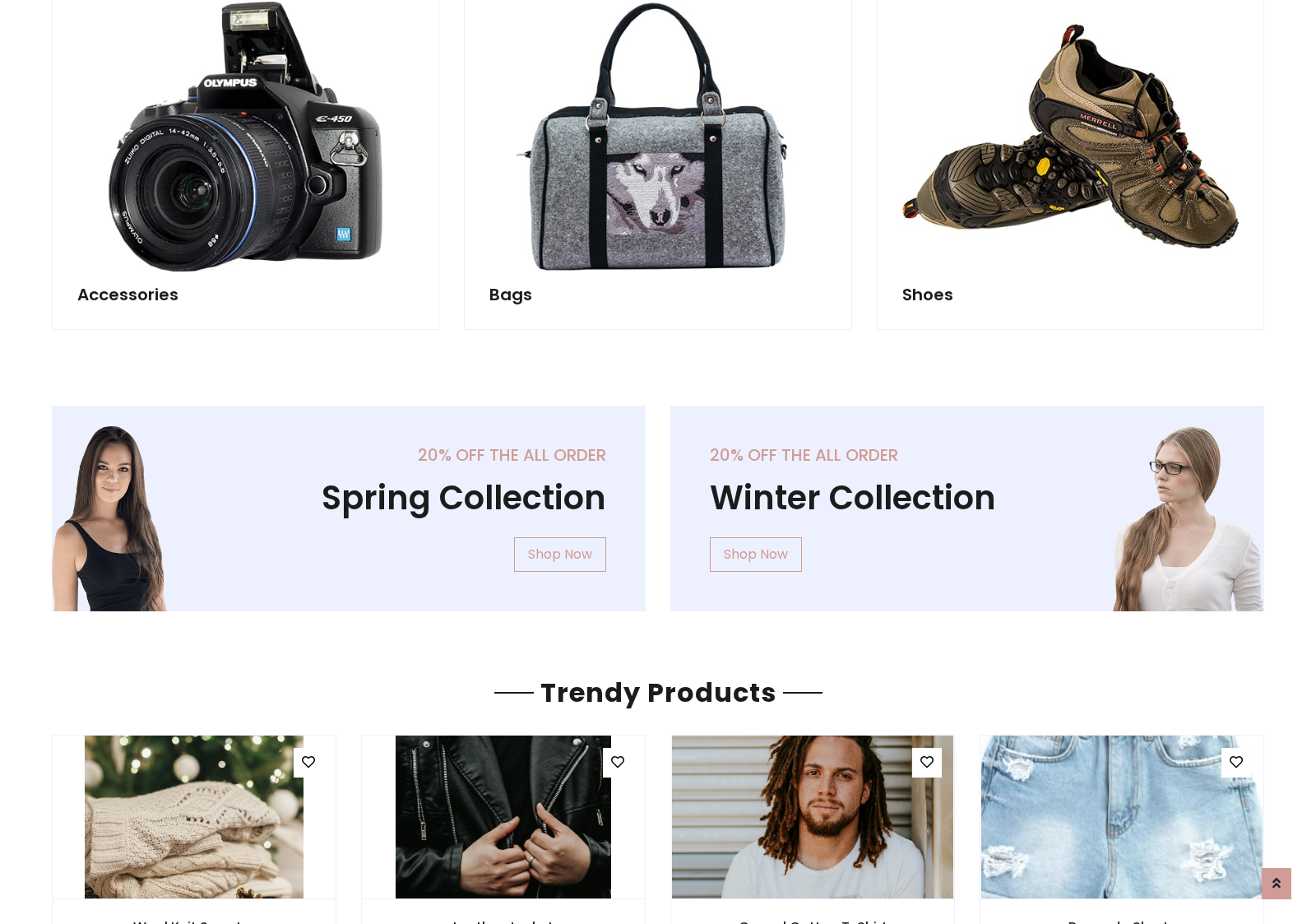 This screenshot has height=924, width=1316. What do you see at coordinates (348, 498) in the screenshot?
I see `h1: Spring Collection` at bounding box center [348, 498].